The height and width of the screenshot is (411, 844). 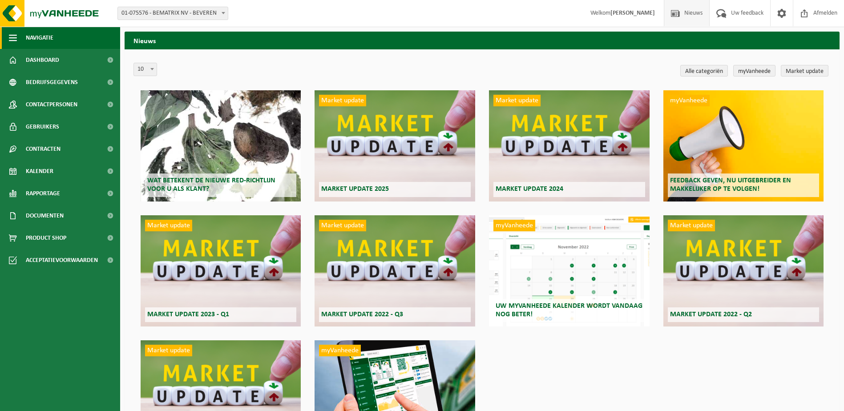 What do you see at coordinates (42, 127) in the screenshot?
I see `span: Gebruikers` at bounding box center [42, 127].